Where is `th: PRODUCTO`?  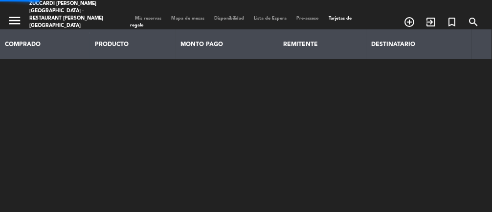
th: PRODUCTO is located at coordinates (132, 44).